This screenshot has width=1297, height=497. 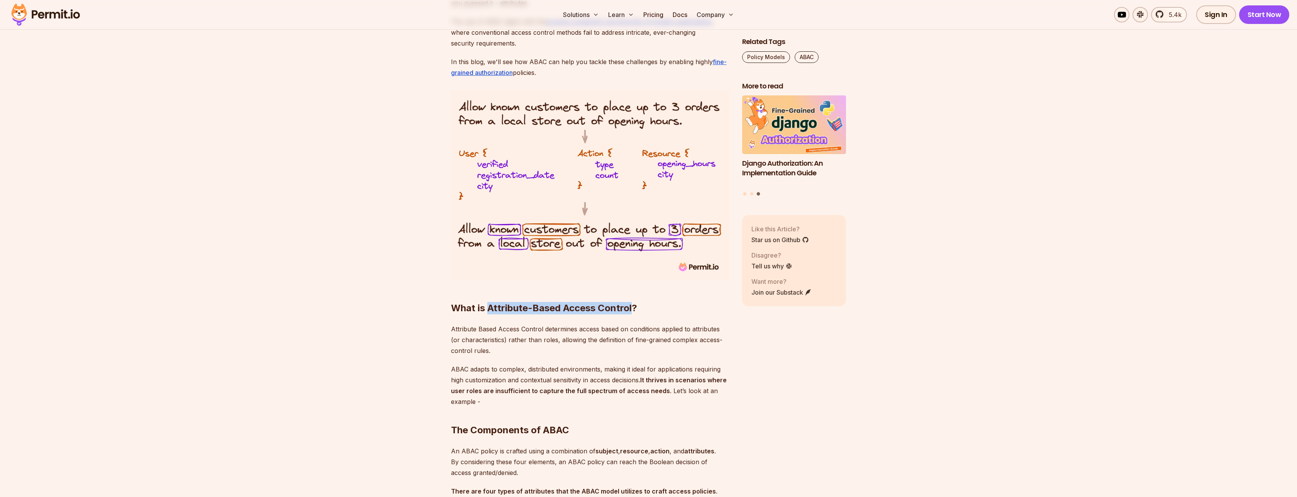 What do you see at coordinates (780, 229) in the screenshot?
I see `p: Like this Article?` at bounding box center [780, 229].